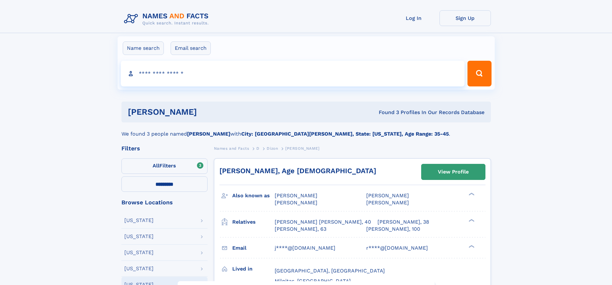 Image resolution: width=612 pixels, height=285 pixels. I want to click on span: Dizon, so click(272, 148).